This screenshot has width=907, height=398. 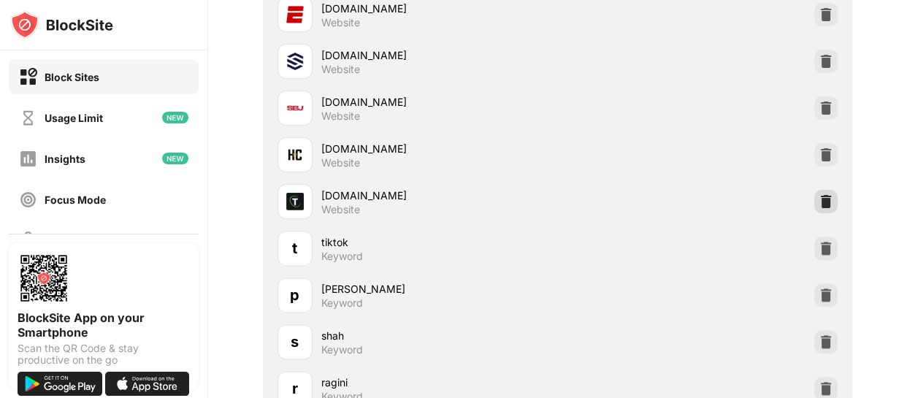 What do you see at coordinates (104, 354) in the screenshot?
I see `div: Scan the QR Code & stay productive on the go` at bounding box center [104, 354].